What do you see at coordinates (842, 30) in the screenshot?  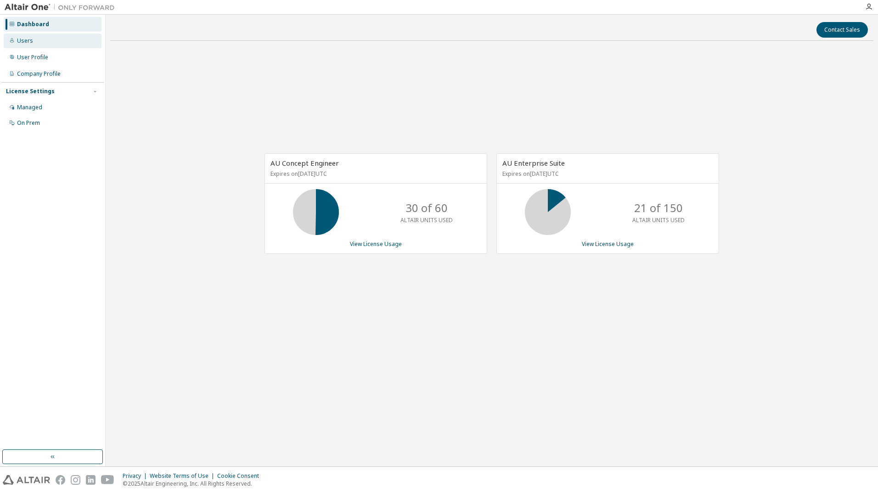 I see `button: Contact Sales` at bounding box center [842, 30].